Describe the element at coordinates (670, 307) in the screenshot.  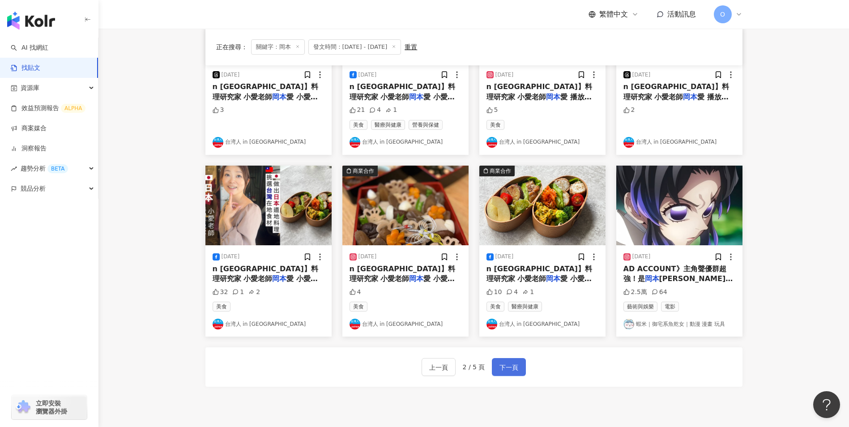
I see `span: 電影` at that location.